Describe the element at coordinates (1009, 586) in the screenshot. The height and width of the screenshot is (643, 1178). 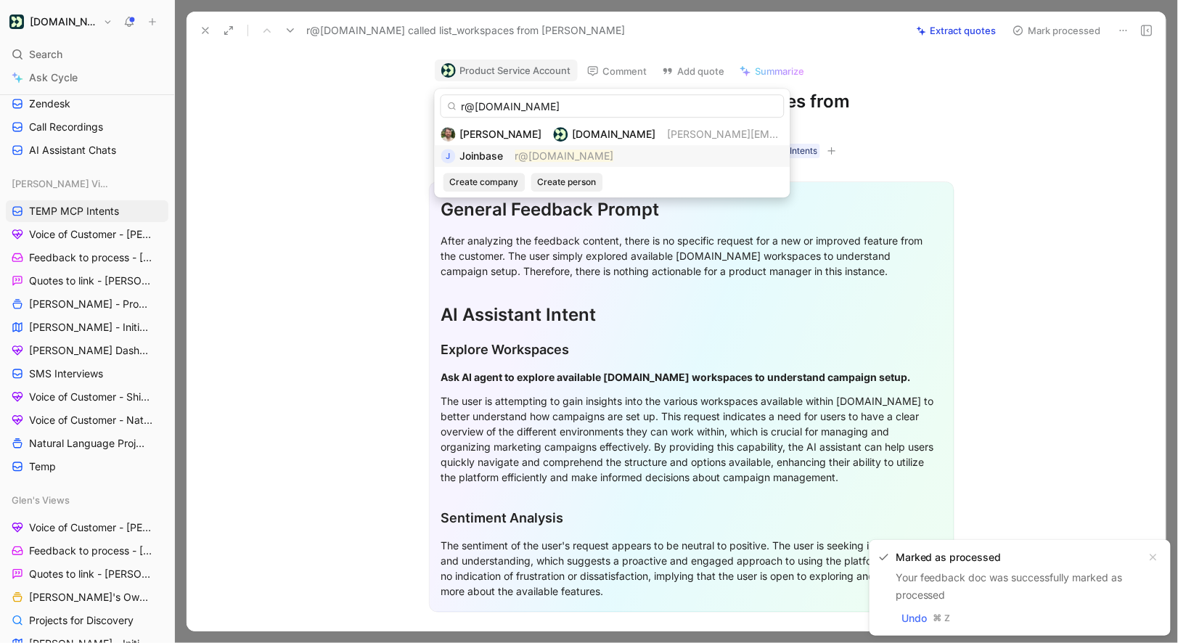
I see `span: Your feedback doc was successfully marked as processed` at that location.